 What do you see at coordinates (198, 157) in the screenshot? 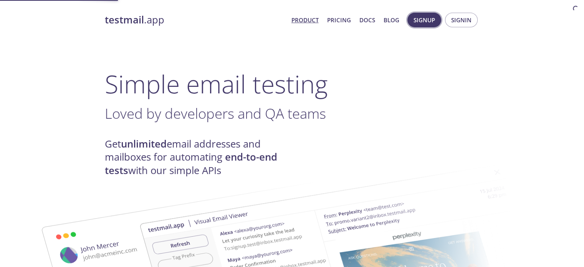
I see `h4: Get email addresses and mailboxes for automating with our simple APIs` at bounding box center [198, 157].